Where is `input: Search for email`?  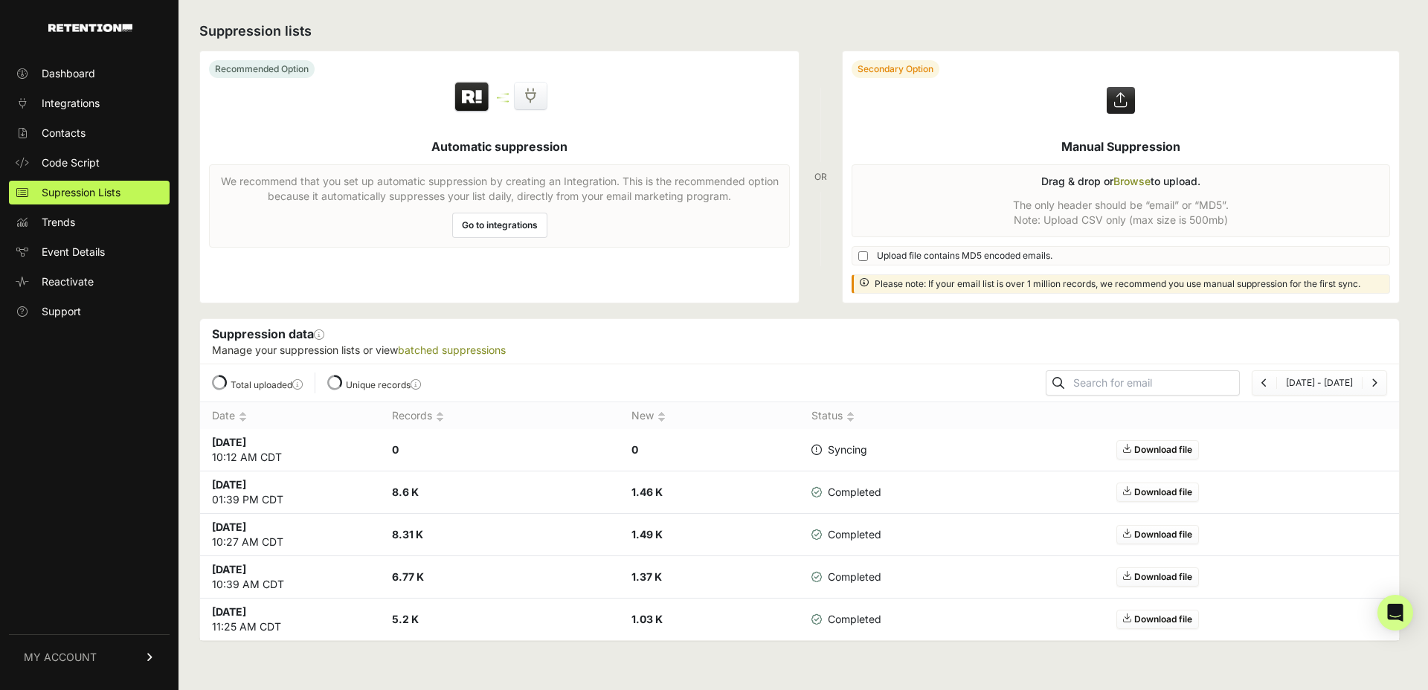
input: Search for email is located at coordinates (1154, 383).